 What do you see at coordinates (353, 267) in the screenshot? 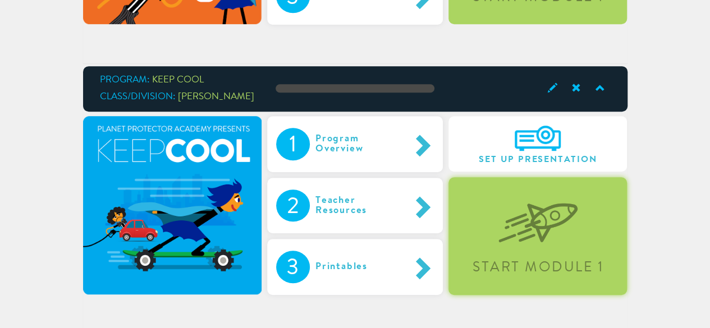
I see `div: Printables` at bounding box center [353, 267].